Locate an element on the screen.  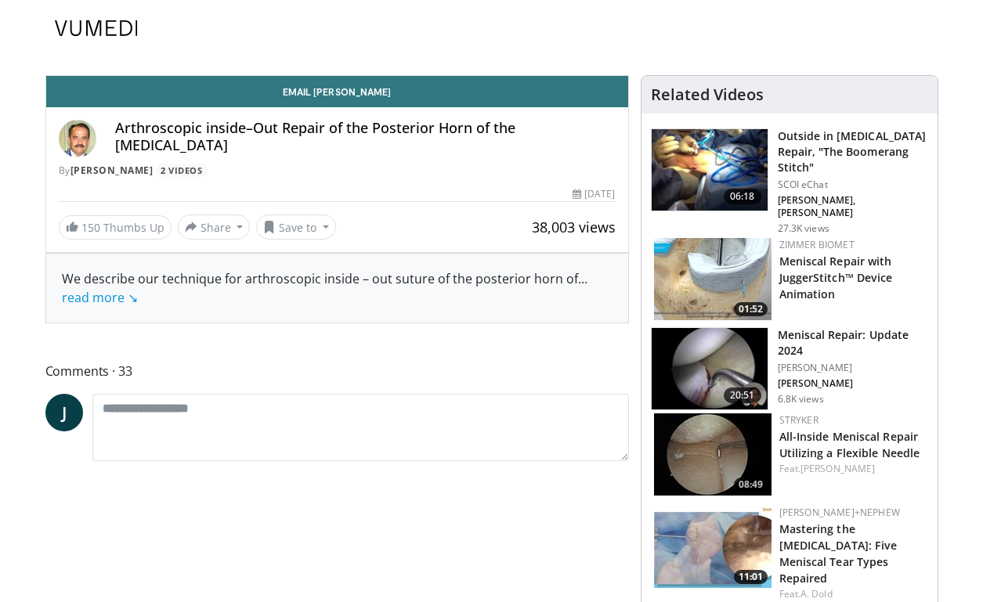
p: Joseph Burns is located at coordinates (853, 207).